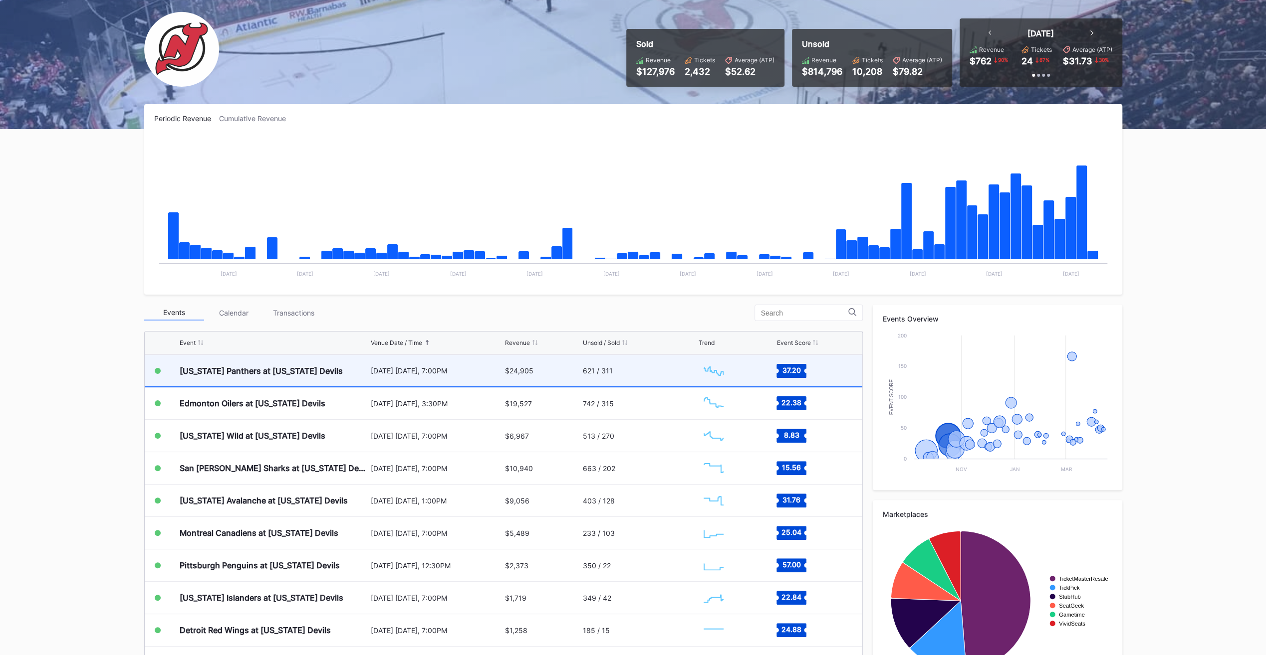 This screenshot has height=655, width=1266. I want to click on div: 742 / 315, so click(598, 404).